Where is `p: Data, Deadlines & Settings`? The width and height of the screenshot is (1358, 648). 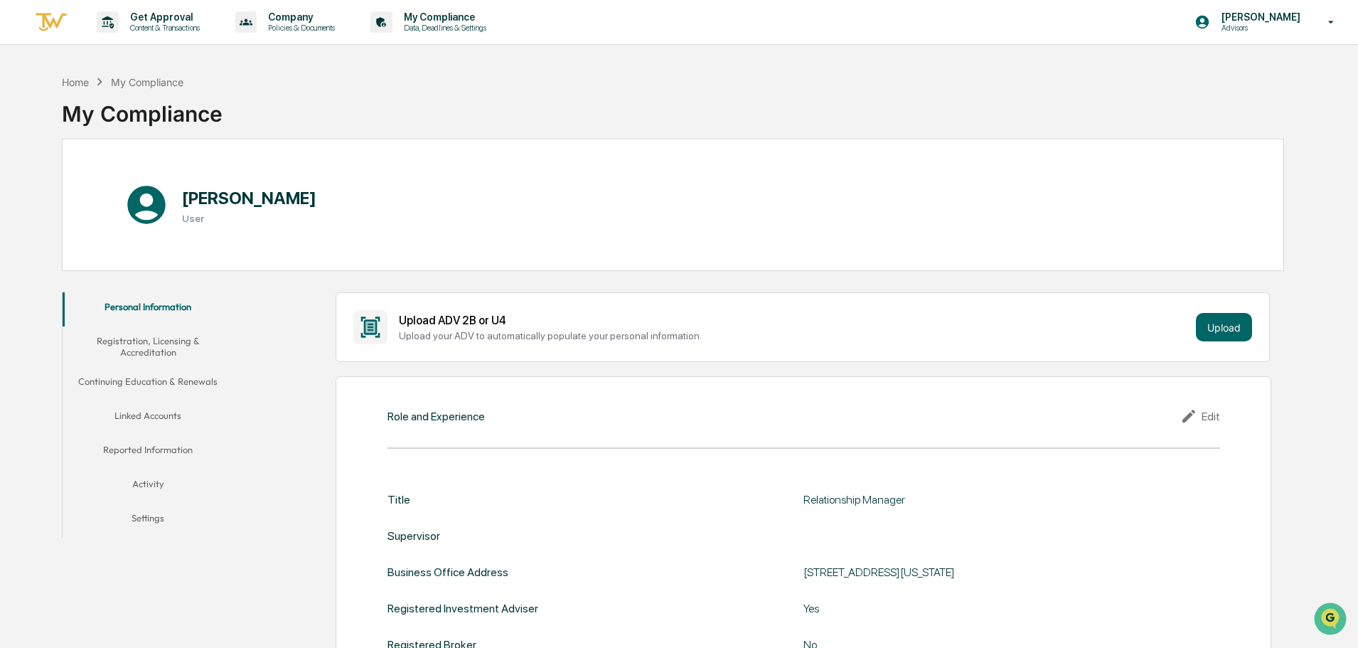
p: Data, Deadlines & Settings is located at coordinates (443, 28).